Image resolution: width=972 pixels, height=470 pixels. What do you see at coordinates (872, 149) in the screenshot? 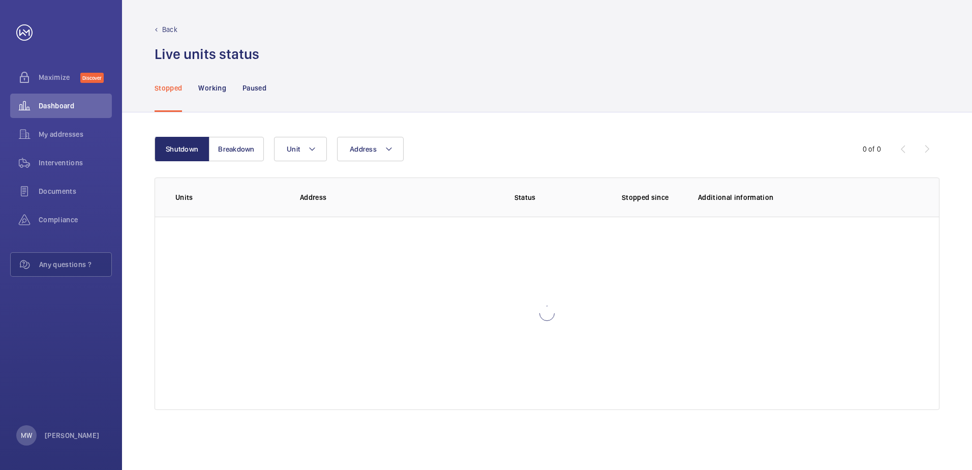
I see `div: 0 of 0` at bounding box center [872, 149].